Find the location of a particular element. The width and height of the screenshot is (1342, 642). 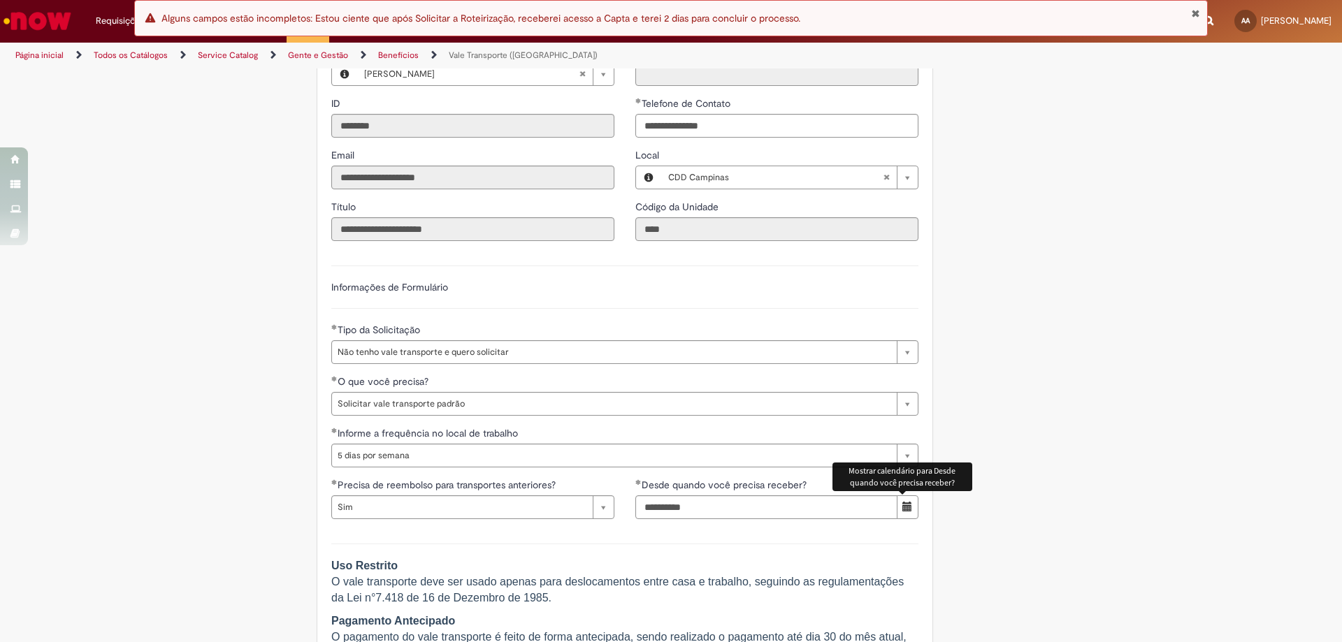

button: Local, Visualizar este registro CDD Campinas is located at coordinates (649, 178).